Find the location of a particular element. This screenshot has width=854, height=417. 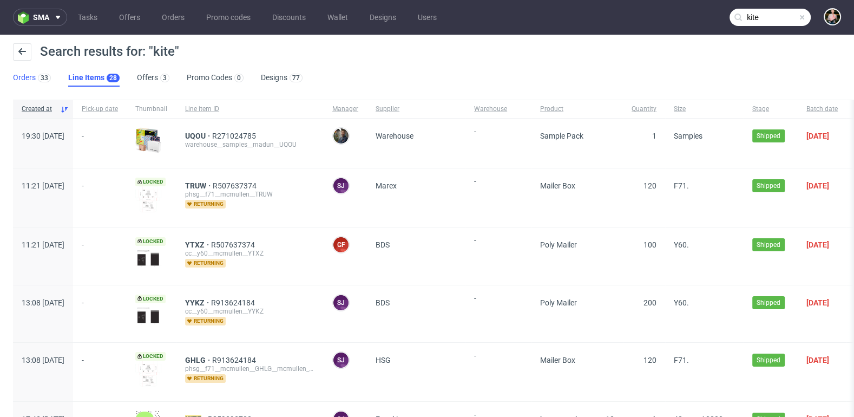

span: Sample Pack is located at coordinates (562, 136).